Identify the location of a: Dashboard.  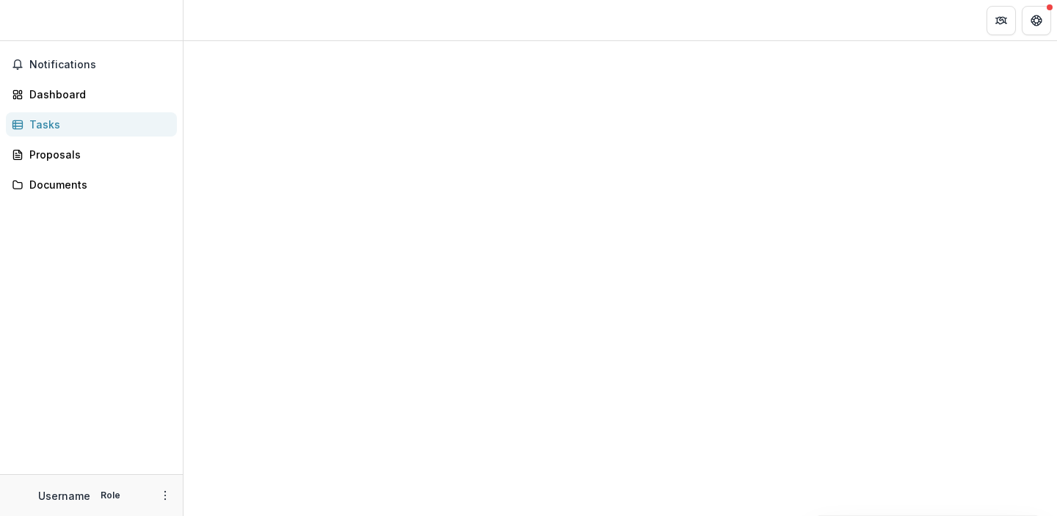
(91, 94).